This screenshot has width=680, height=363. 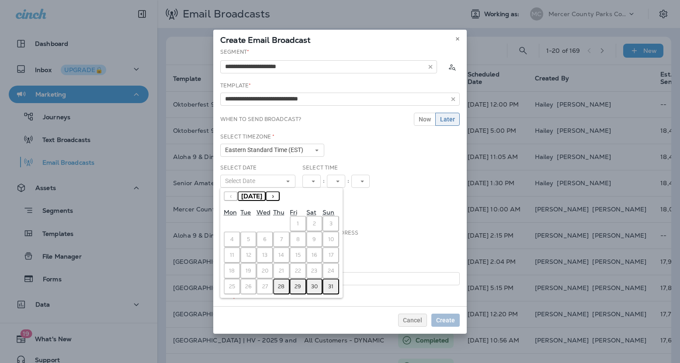 What do you see at coordinates (425, 119) in the screenshot?
I see `span: Now` at bounding box center [425, 119].